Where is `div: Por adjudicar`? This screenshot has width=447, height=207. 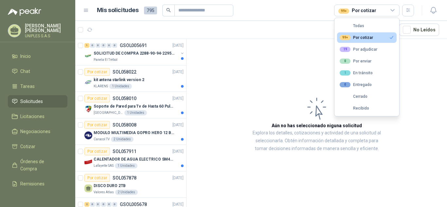
div: Por adjudicar is located at coordinates (358, 49).